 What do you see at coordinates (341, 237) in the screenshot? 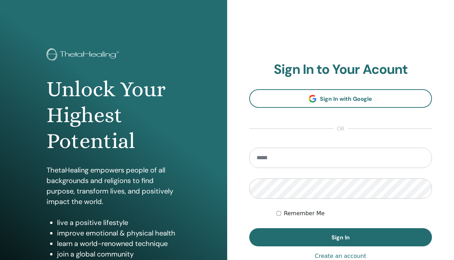
I see `button: Sign In` at bounding box center [341, 237].